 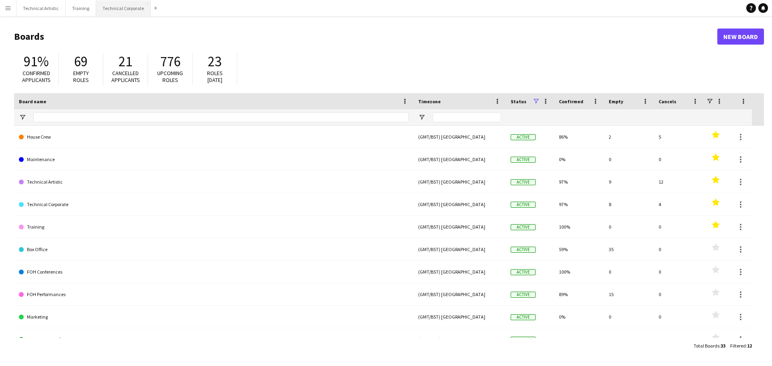 I want to click on span: Cancels, so click(x=667, y=101).